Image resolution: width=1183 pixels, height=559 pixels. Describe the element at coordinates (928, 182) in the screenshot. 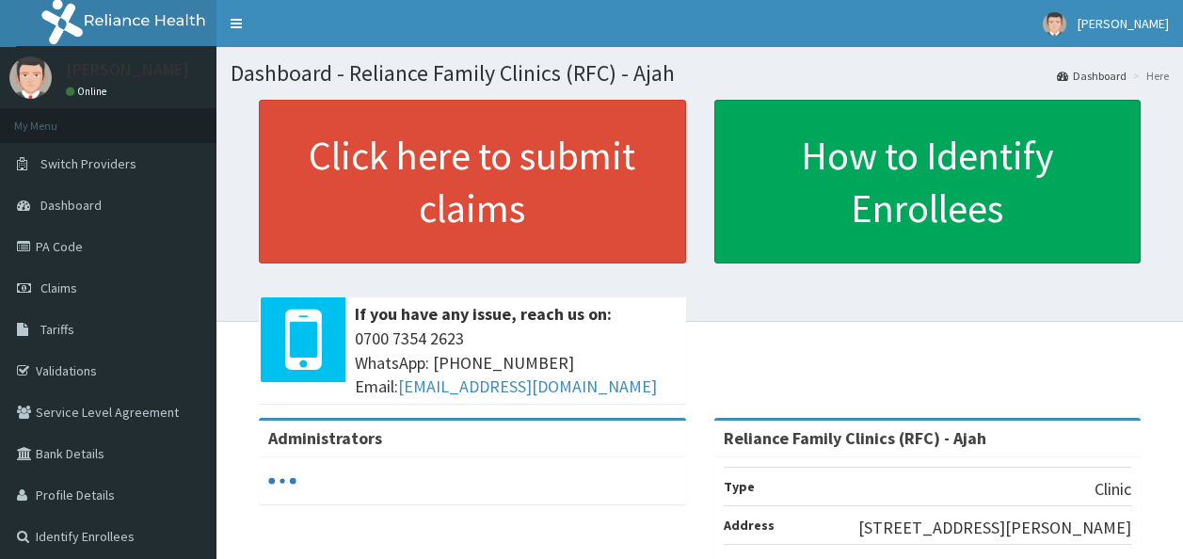

I see `a: How to Identify Enrollees` at that location.